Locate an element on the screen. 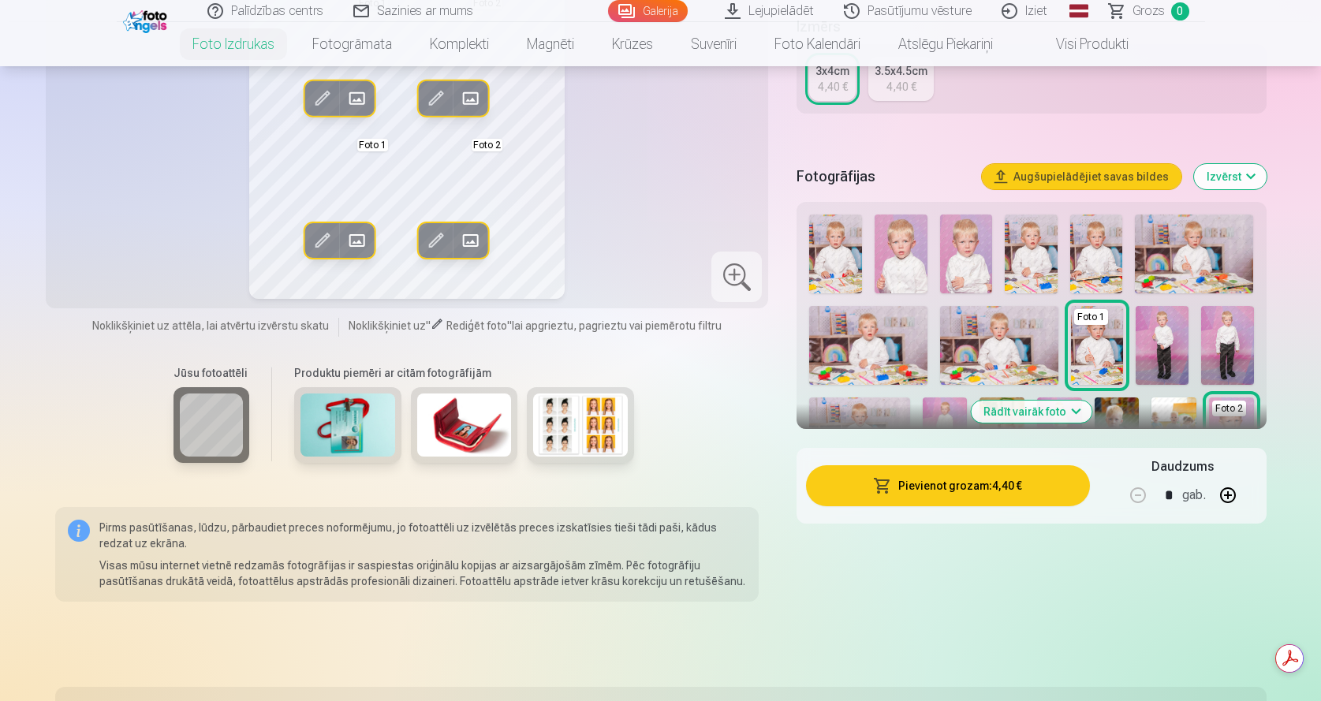 This screenshot has height=701, width=1321. div: Foto 2 is located at coordinates (1229, 409).